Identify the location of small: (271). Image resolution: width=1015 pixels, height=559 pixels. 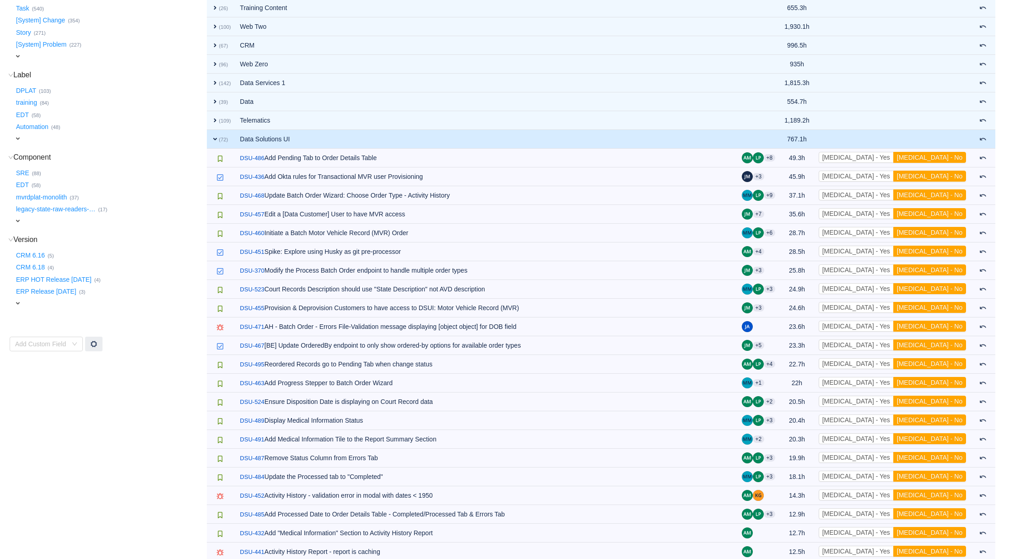
(40, 33).